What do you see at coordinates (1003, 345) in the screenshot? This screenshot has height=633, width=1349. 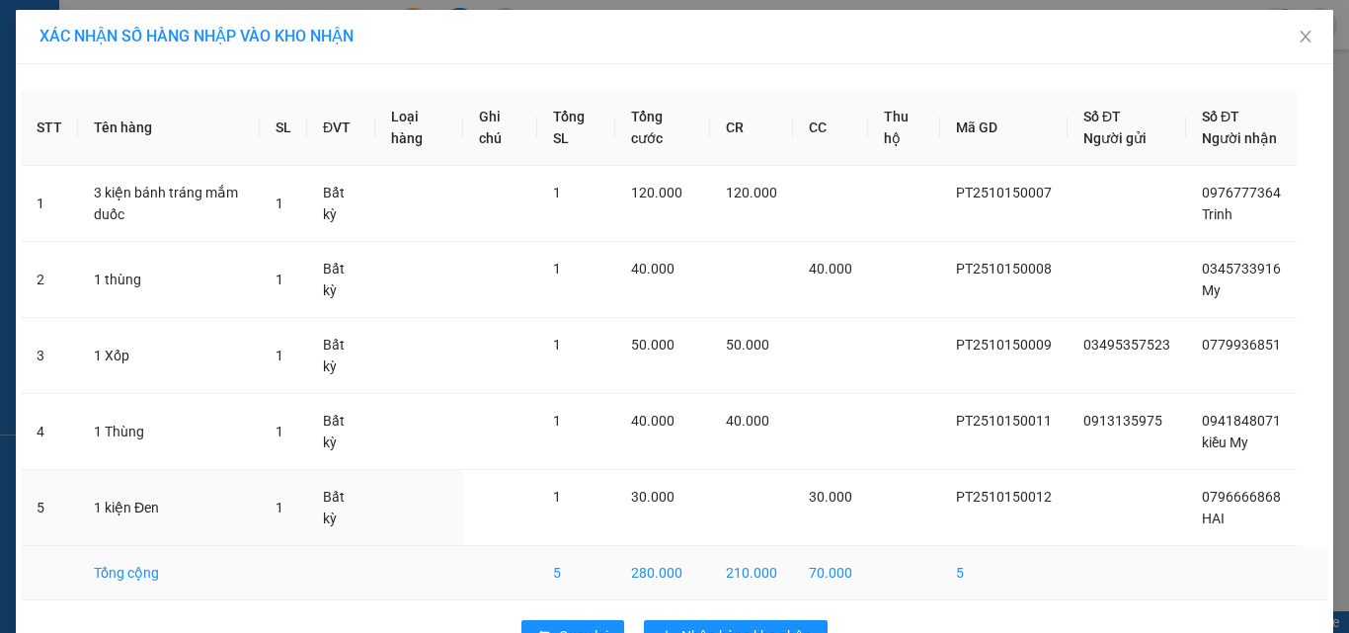 I see `span: PT2510150009` at bounding box center [1003, 345].